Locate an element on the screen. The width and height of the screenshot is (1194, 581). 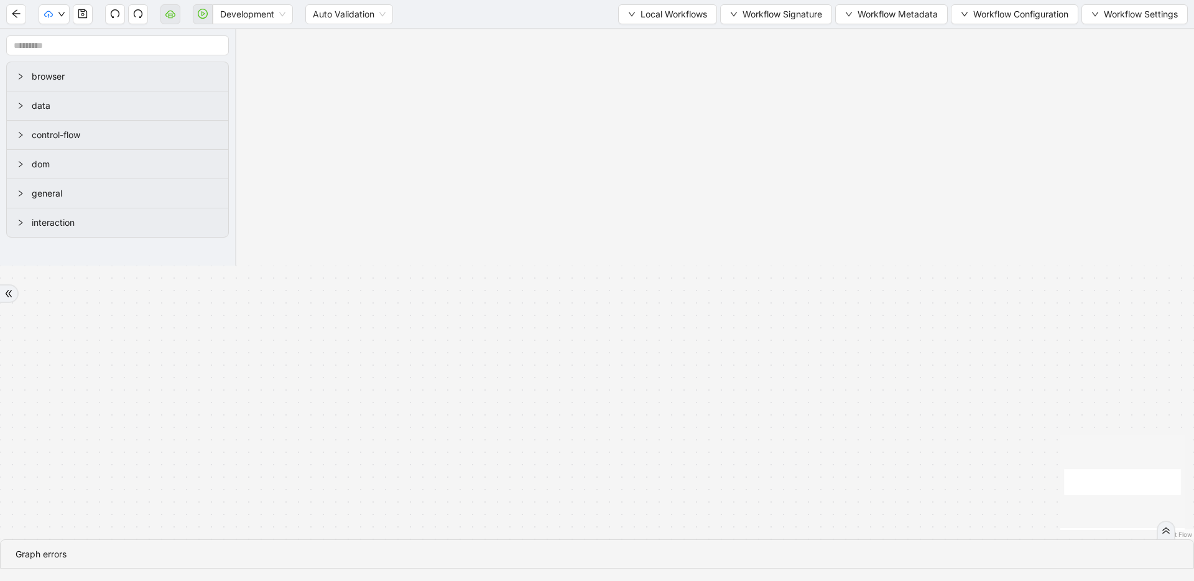
div: control-flow is located at coordinates (118, 135).